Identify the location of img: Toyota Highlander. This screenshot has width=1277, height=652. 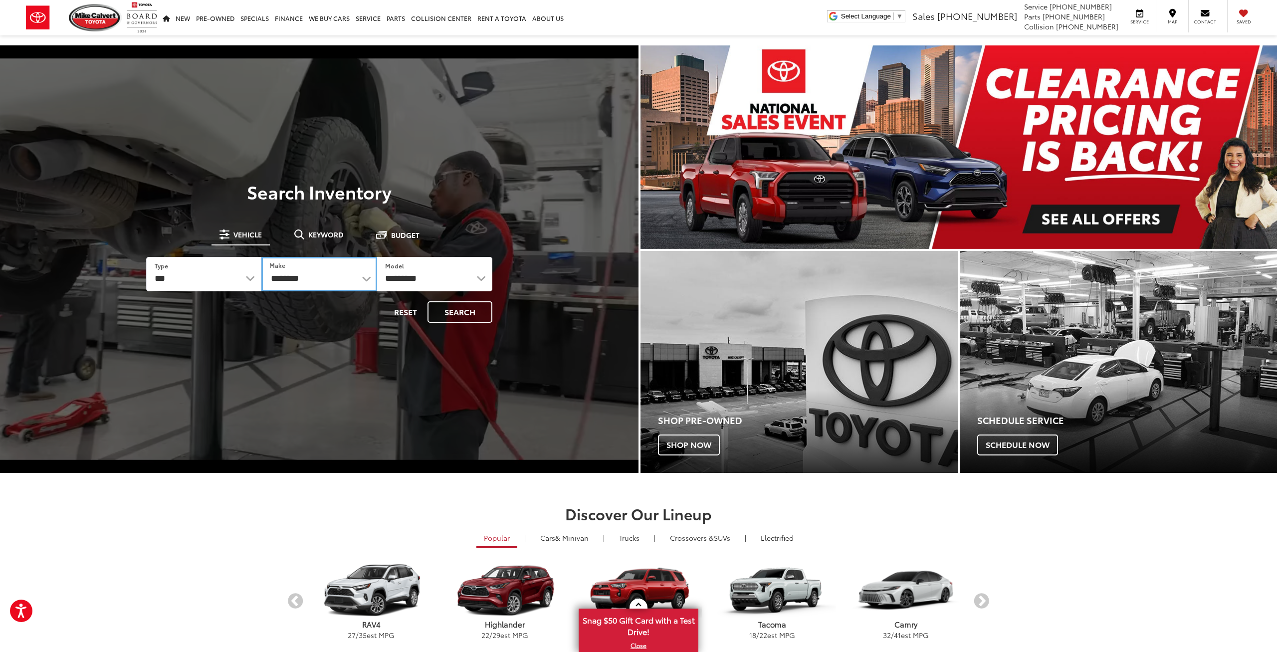
(505, 590).